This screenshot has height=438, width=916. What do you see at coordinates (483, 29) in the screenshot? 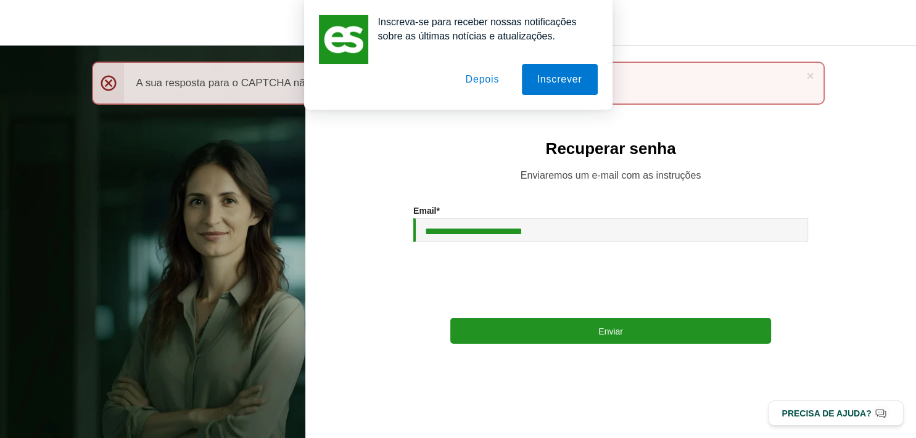
I see `div: Inscreva-se para receber nossas notificações sobre as últimas notícias e atualizações.` at bounding box center [483, 29].